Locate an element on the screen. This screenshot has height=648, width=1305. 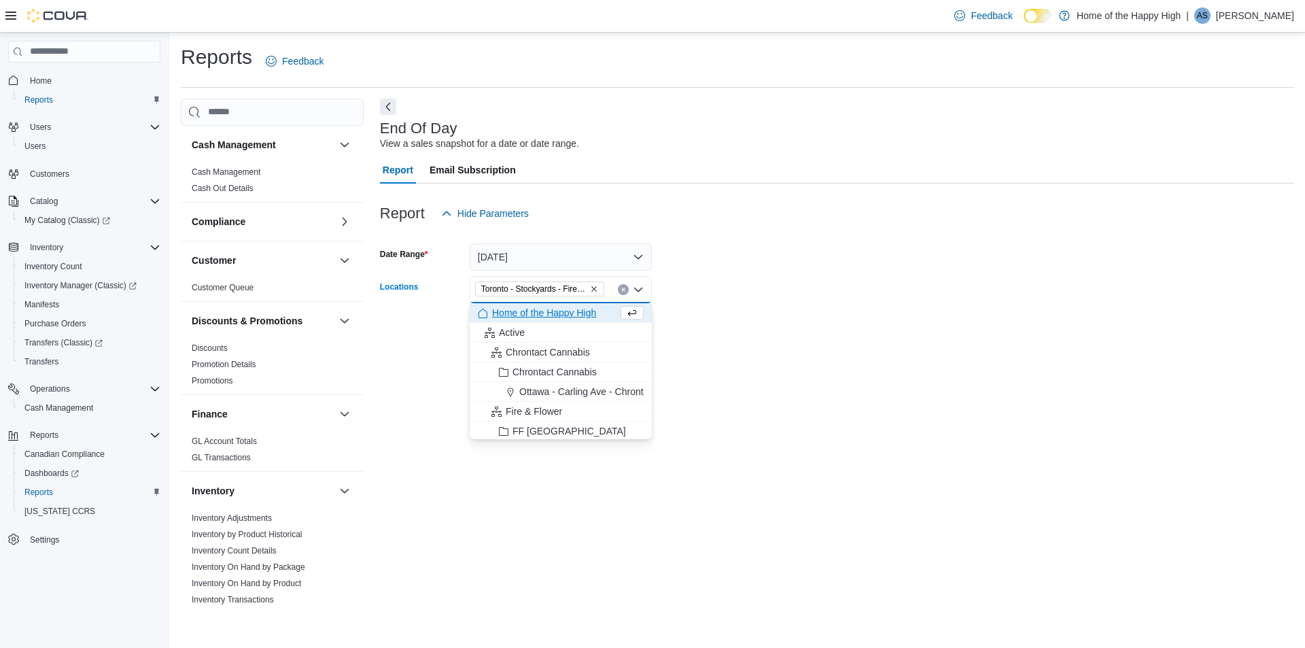
span: Inventory Manager (Classic) is located at coordinates (90, 286).